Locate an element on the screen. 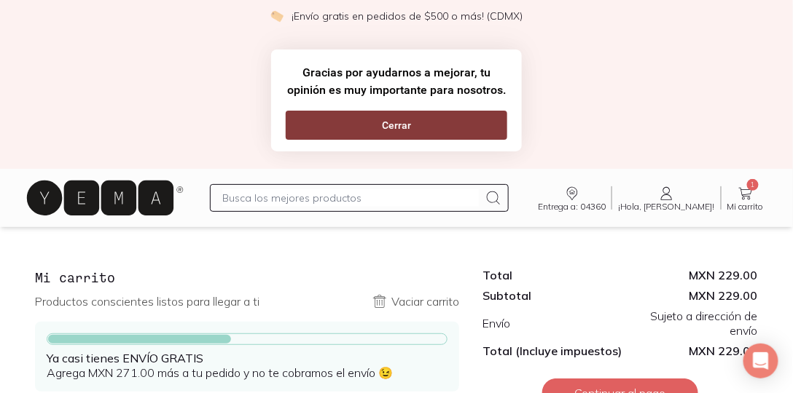 This screenshot has width=793, height=393. span: 1 is located at coordinates (752, 185).